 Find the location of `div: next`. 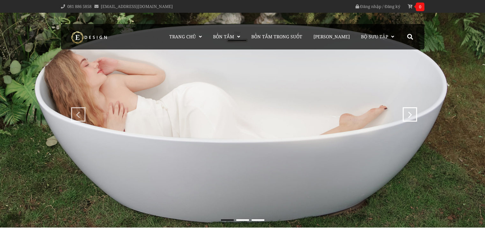

div: next is located at coordinates (408, 111).